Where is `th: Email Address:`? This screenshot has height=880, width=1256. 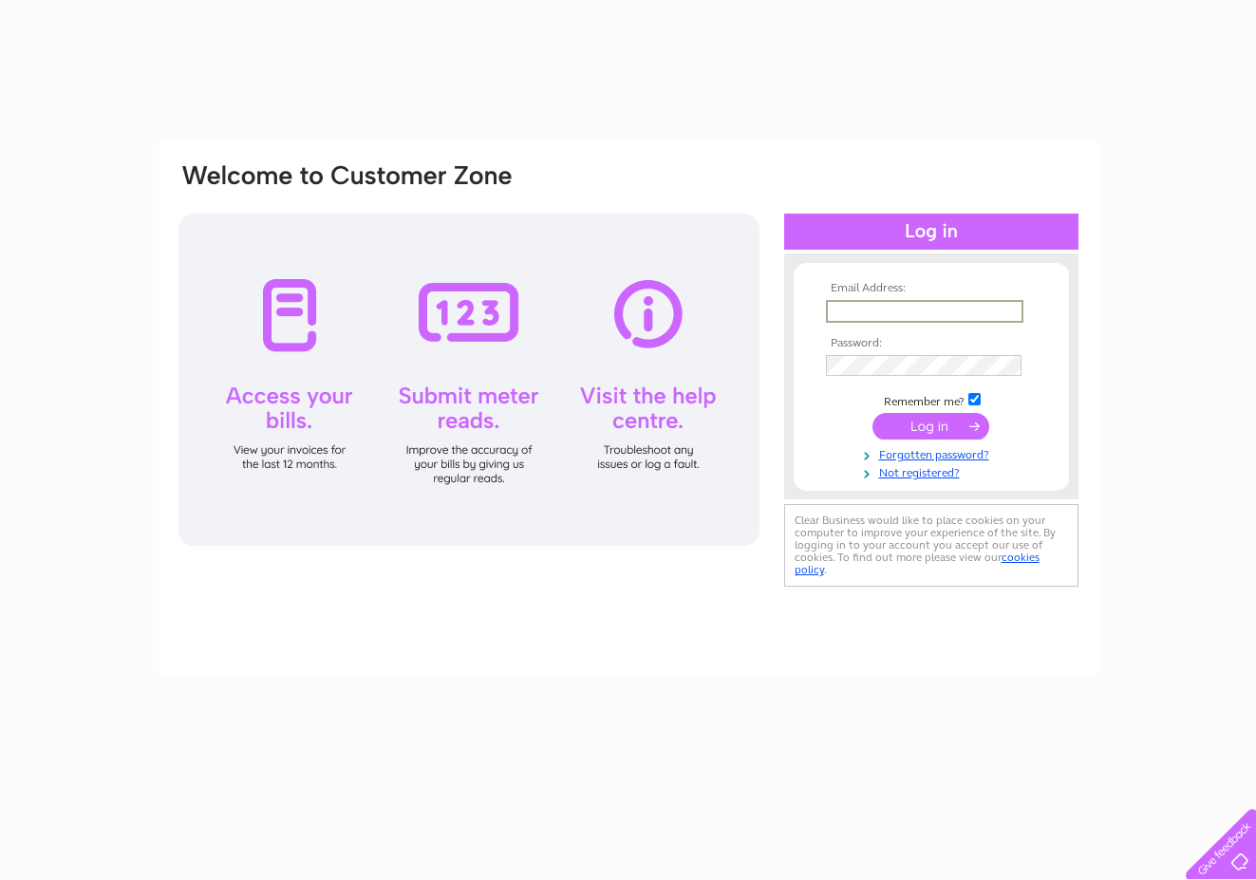
th: Email Address: is located at coordinates (931, 289).